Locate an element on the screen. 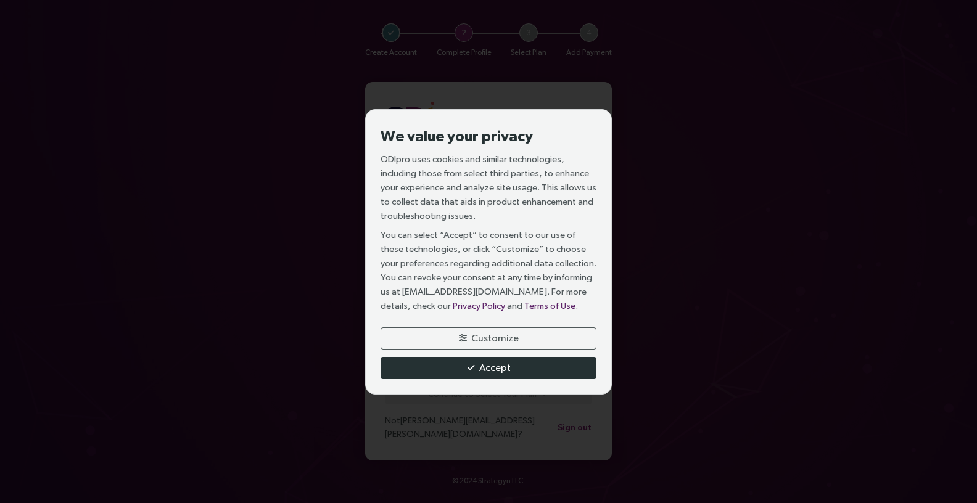 The height and width of the screenshot is (503, 977). button: Customize is located at coordinates (488, 338).